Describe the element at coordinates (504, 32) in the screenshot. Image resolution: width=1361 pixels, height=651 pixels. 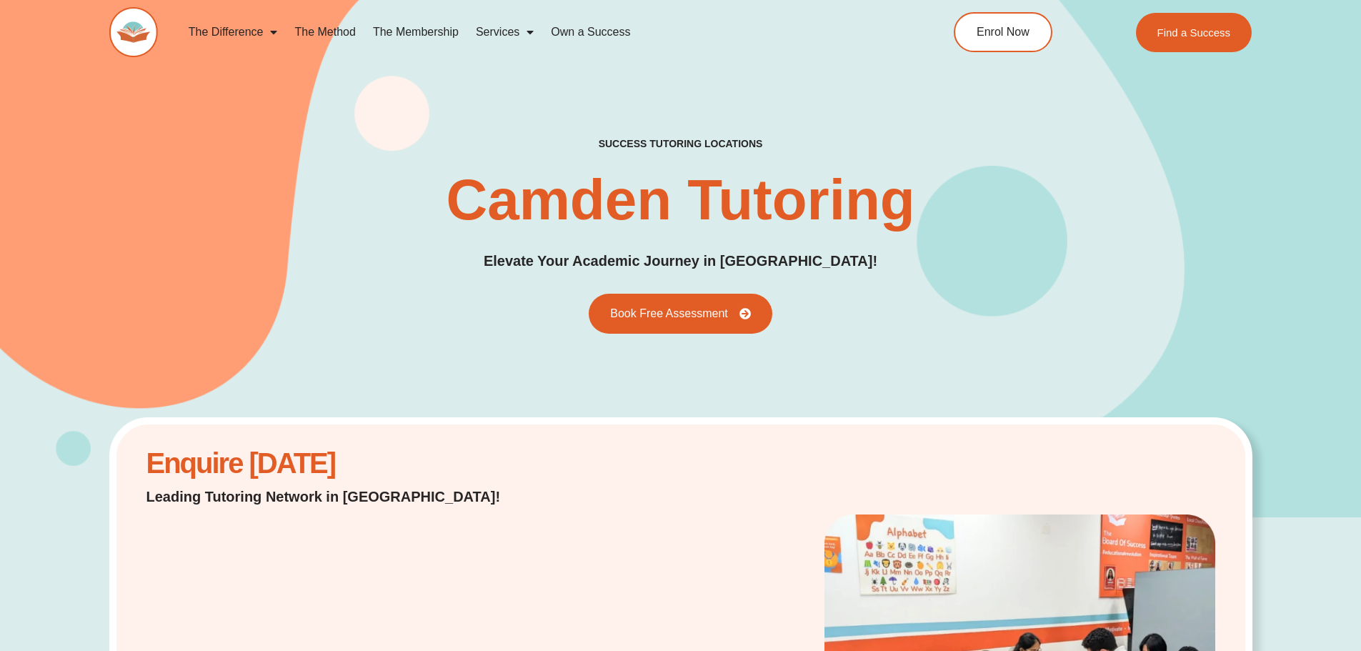
I see `a: Services` at that location.